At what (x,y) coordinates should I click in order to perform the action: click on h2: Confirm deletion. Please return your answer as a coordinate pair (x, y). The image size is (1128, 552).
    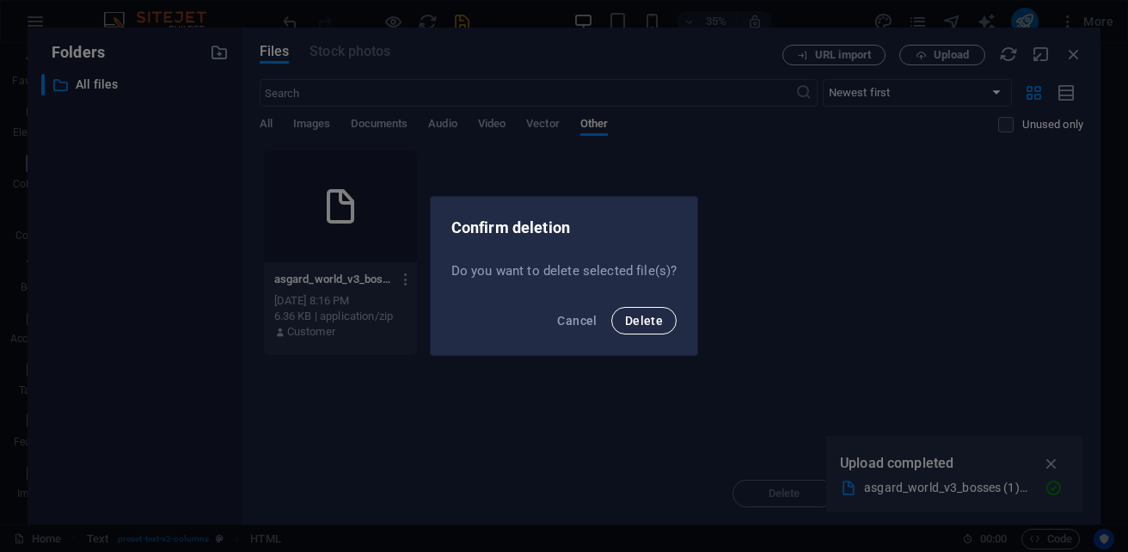
    Looking at the image, I should click on (564, 228).